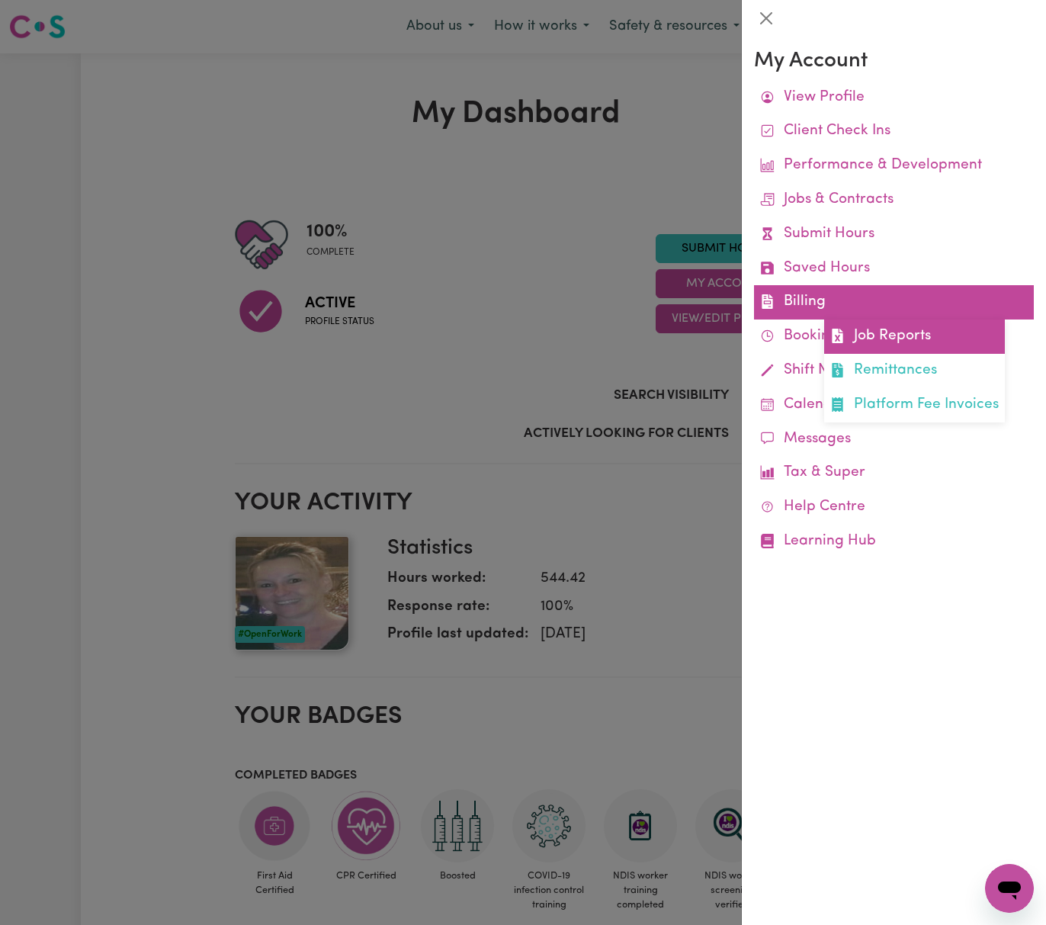  I want to click on a: Messages, so click(893, 439).